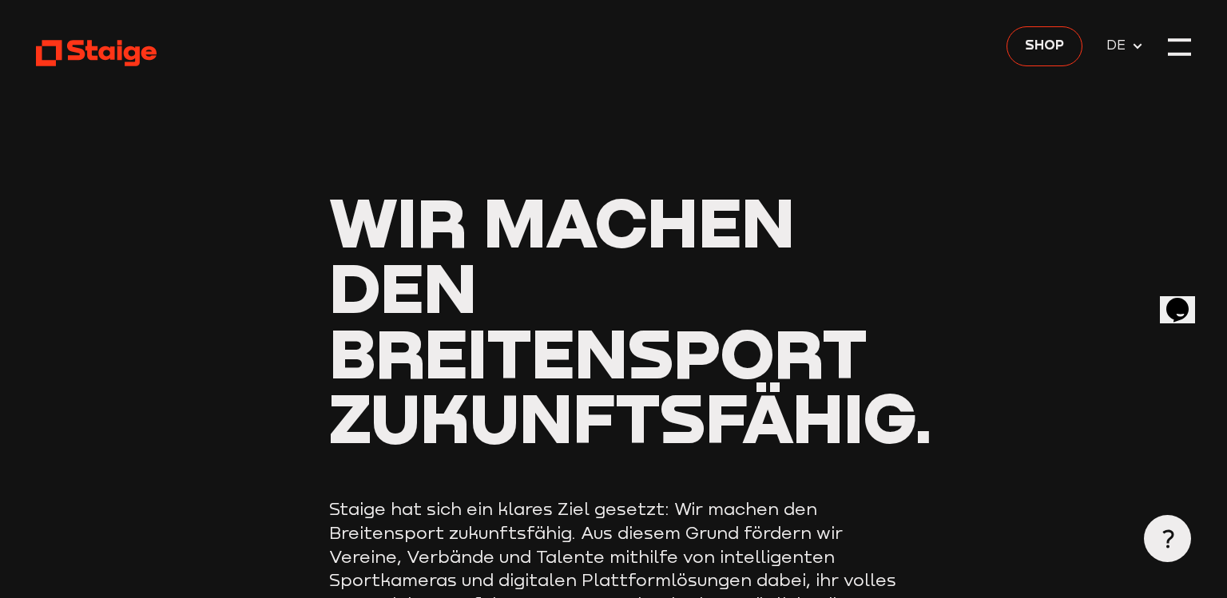 This screenshot has height=598, width=1227. Describe the element at coordinates (631, 319) in the screenshot. I see `span: Wir machen den Breitensport zukunftsfähig.` at that location.